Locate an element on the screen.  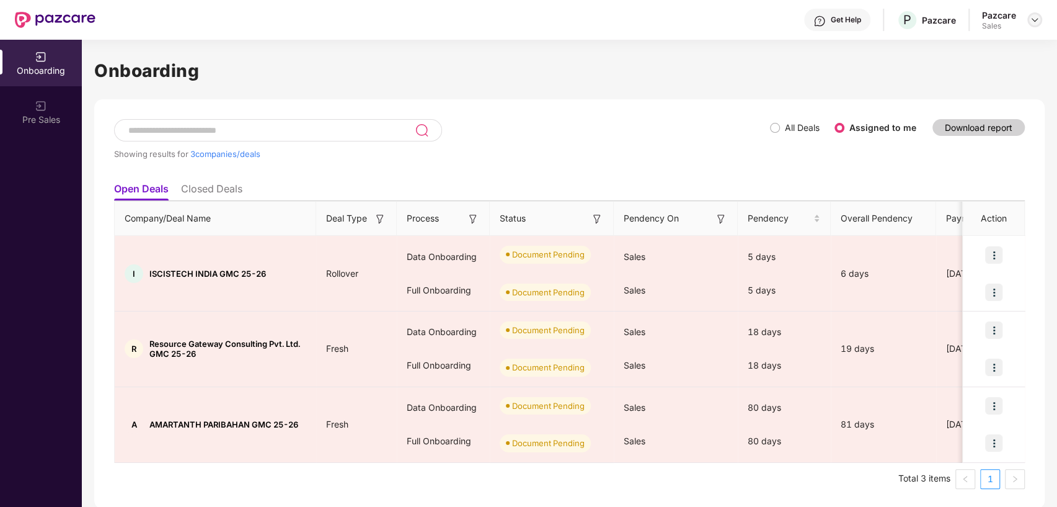
div: R is located at coordinates (134, 348).